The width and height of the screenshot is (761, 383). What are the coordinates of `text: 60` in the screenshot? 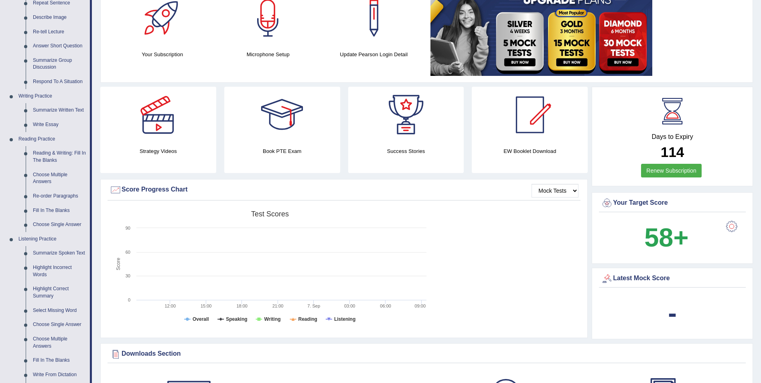 It's located at (128, 252).